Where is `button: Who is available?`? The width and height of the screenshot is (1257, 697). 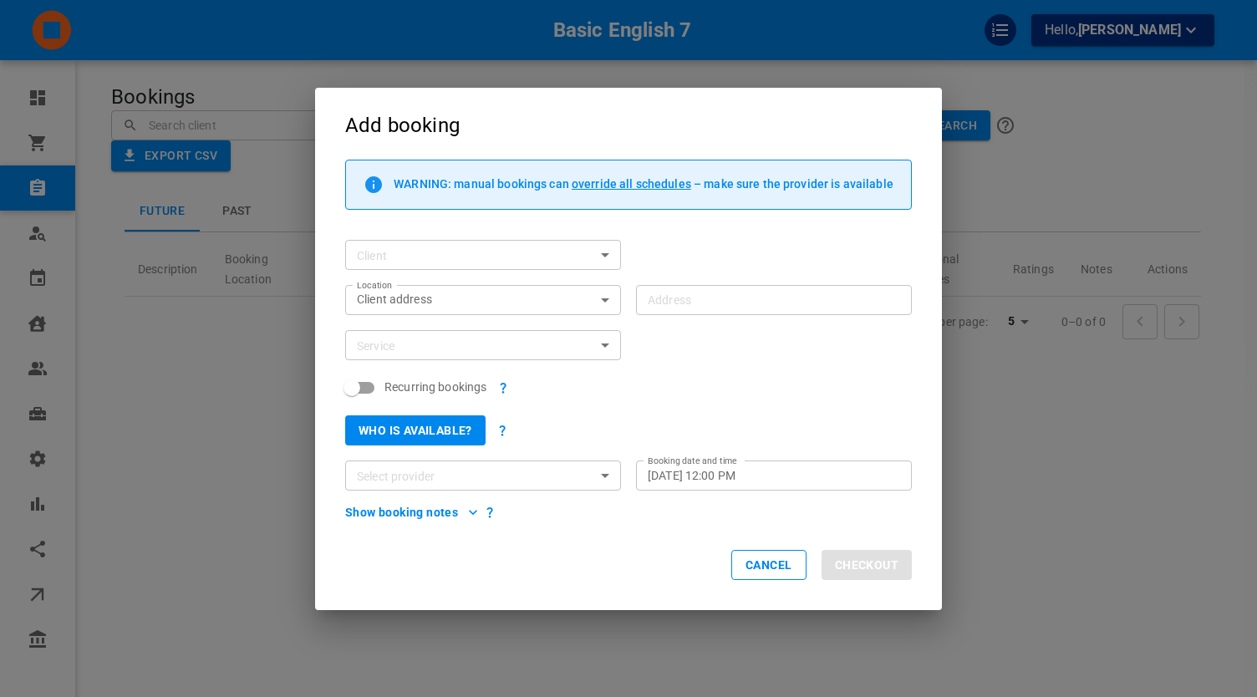
button: Who is available? is located at coordinates (415, 430).